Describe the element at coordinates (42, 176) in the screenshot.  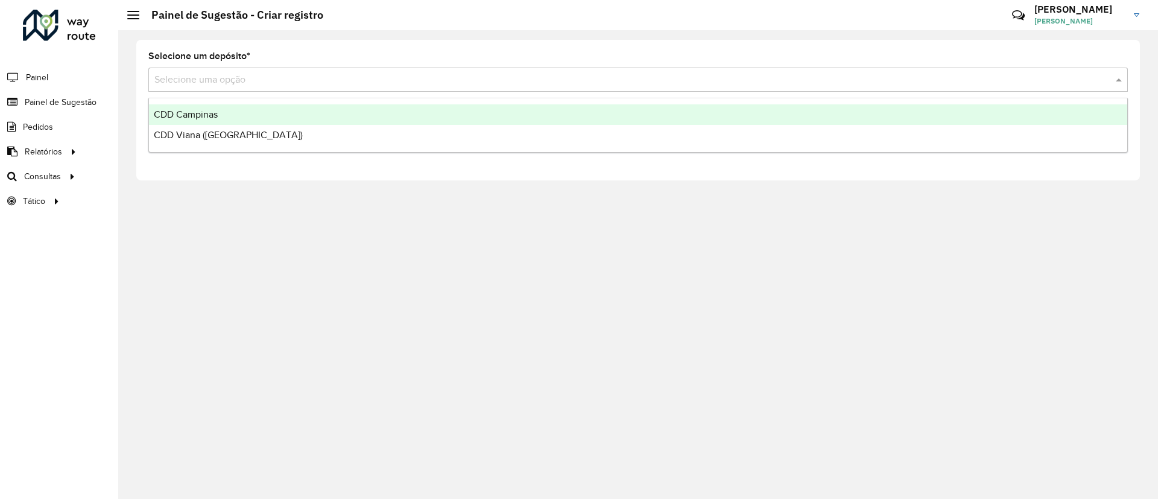
I see `span: Consultas` at that location.